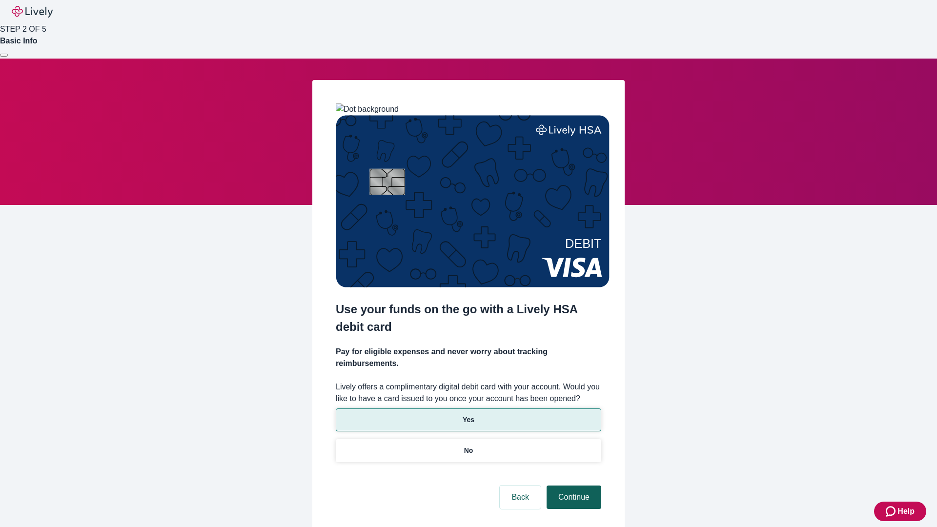 Image resolution: width=937 pixels, height=527 pixels. Describe the element at coordinates (32, 12) in the screenshot. I see `img: Lively` at that location.